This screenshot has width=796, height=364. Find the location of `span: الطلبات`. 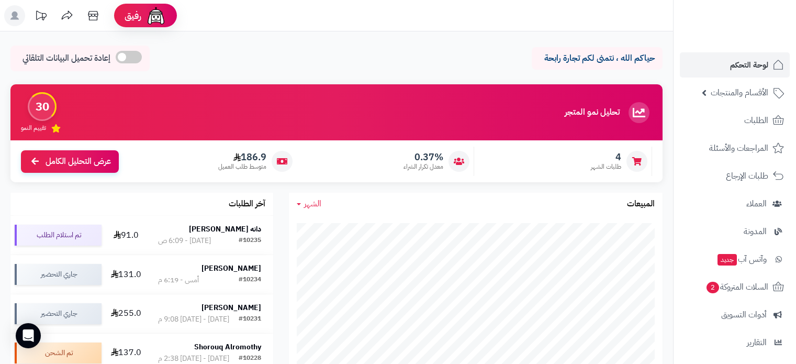

span: الطلبات is located at coordinates (756, 120).